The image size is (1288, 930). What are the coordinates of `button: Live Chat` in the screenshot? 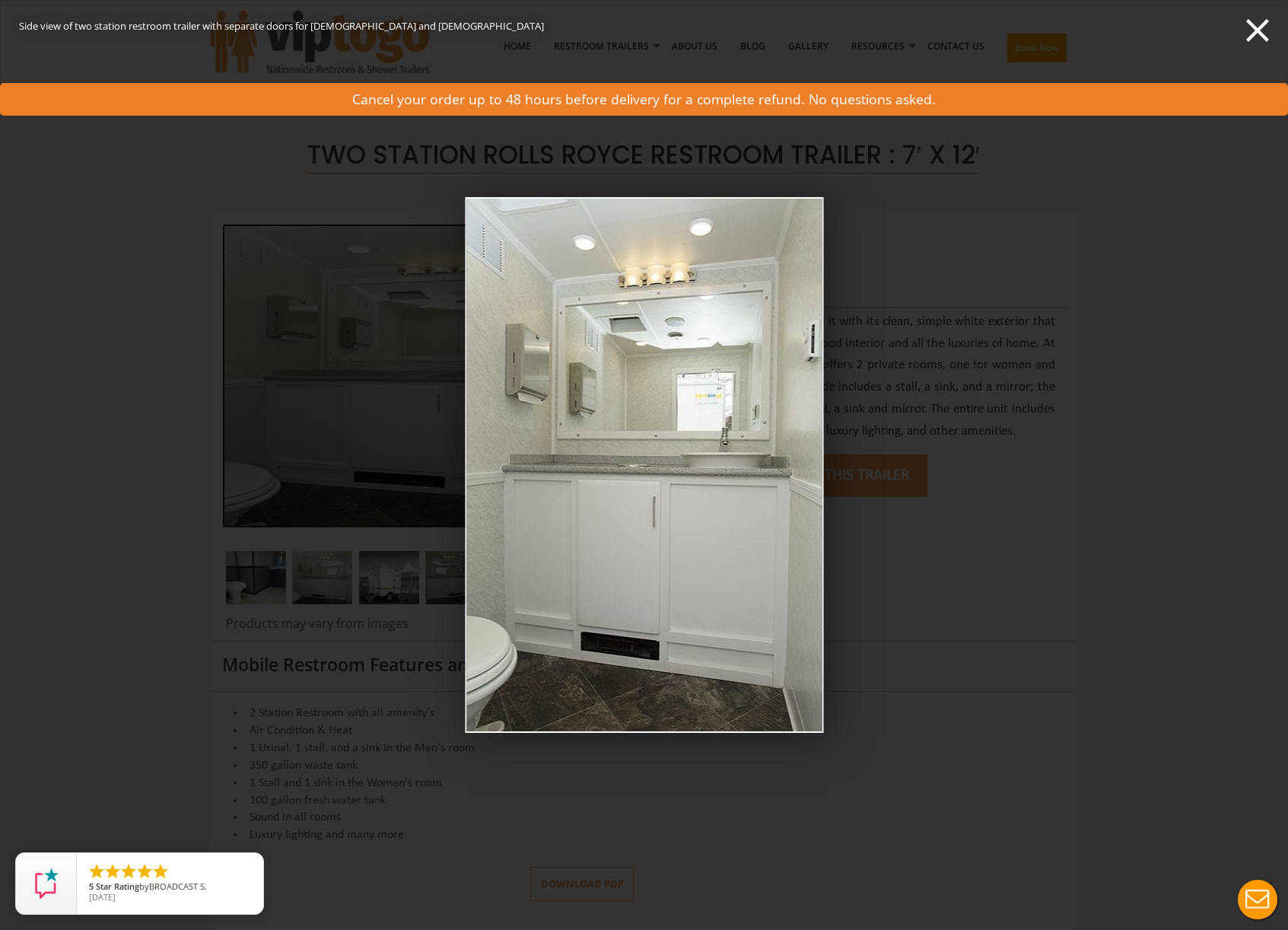 It's located at (1257, 899).